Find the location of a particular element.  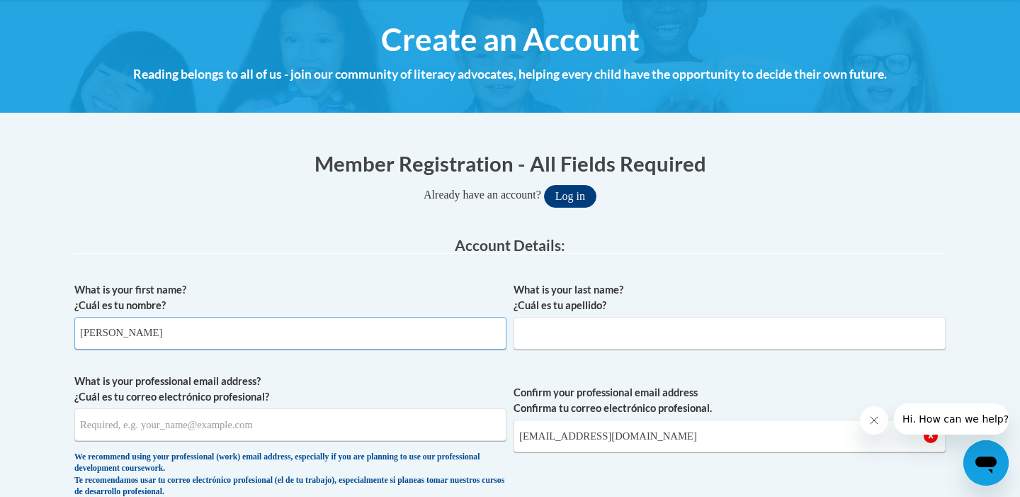

label: Confirm your professional email address Confirma tu correo electrónico profesional. is located at coordinates (730, 400).